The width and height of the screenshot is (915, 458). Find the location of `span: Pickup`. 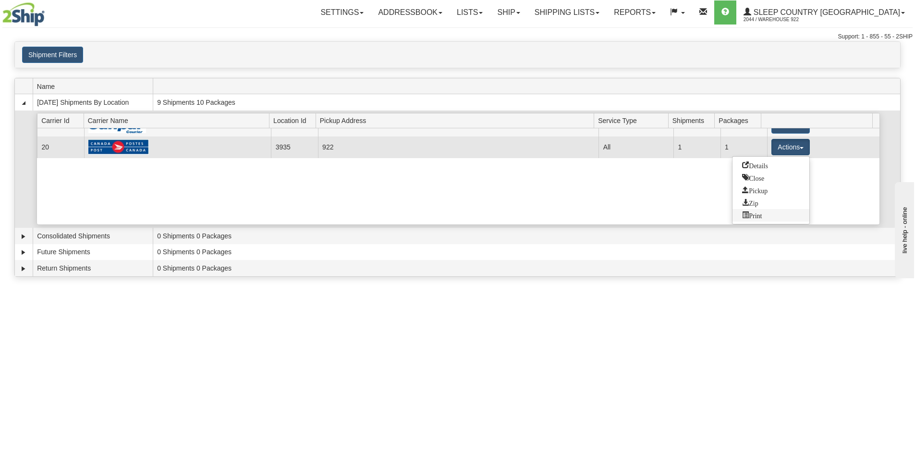

span: Pickup is located at coordinates (754, 190).